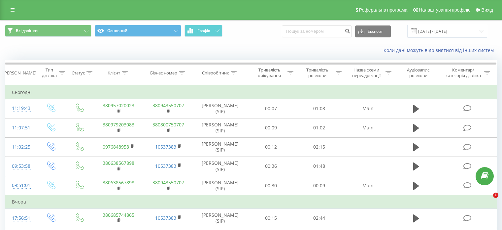 This screenshot has width=502, height=230. What do you see at coordinates (418, 73) in the screenshot?
I see `div: Аудіозапис розмови` at bounding box center [418, 73].